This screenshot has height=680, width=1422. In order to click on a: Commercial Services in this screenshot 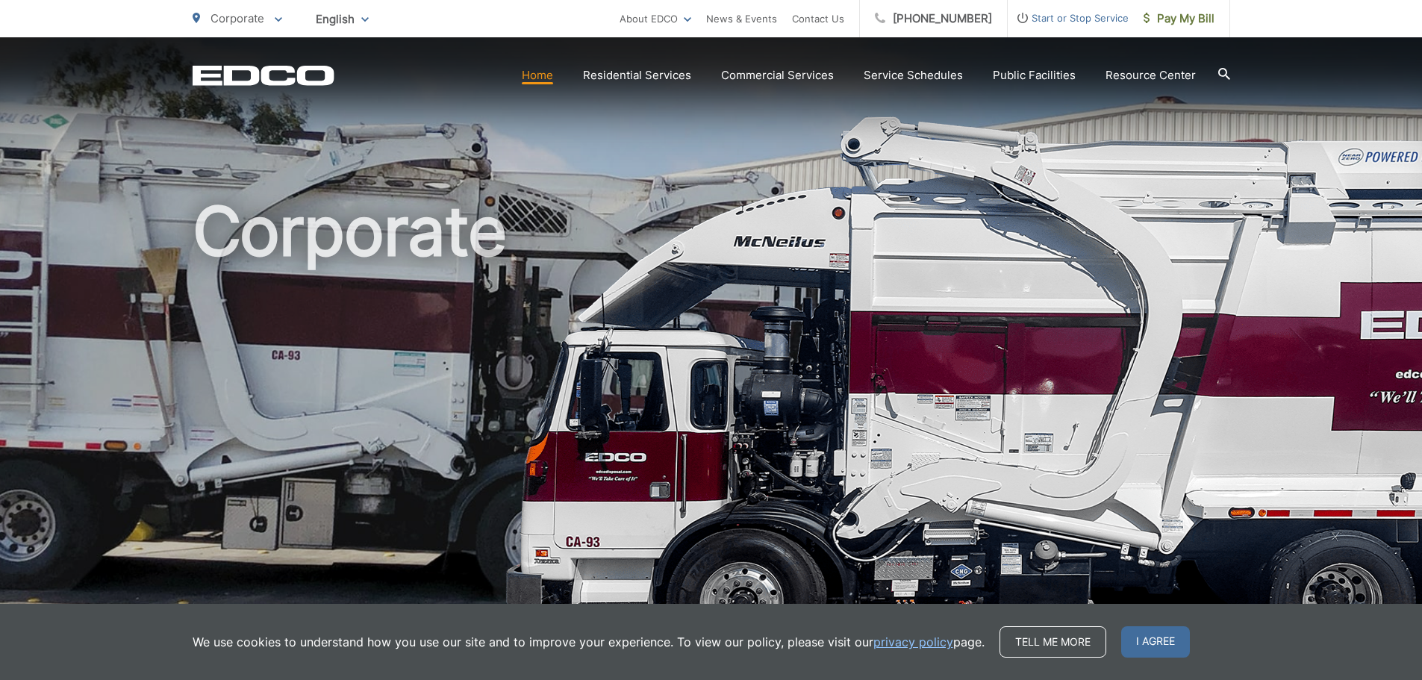, I will do `click(777, 75)`.